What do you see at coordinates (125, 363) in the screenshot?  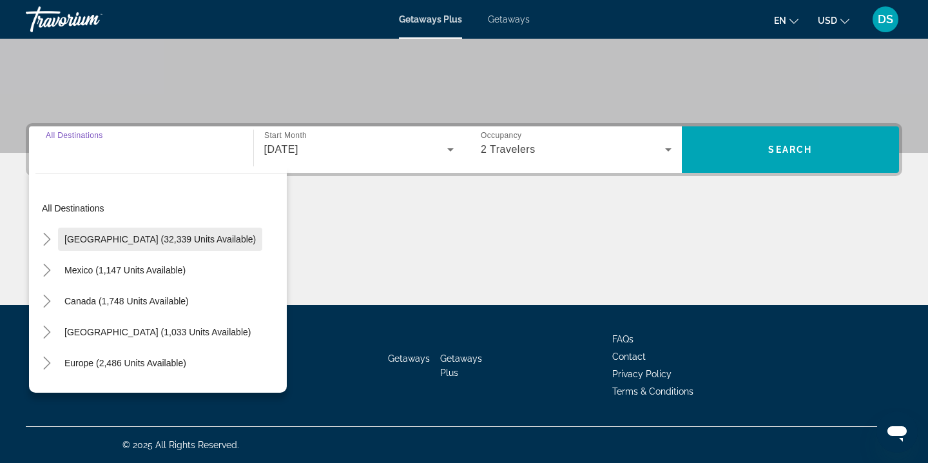 I see `span: Europe (2,486 units available)` at bounding box center [125, 363].